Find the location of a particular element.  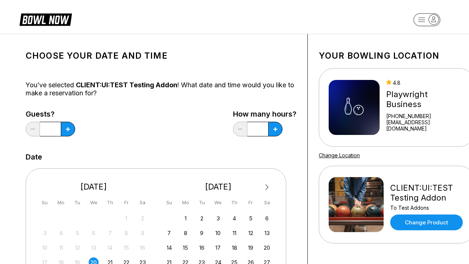

label: How many hours? is located at coordinates (265, 114).